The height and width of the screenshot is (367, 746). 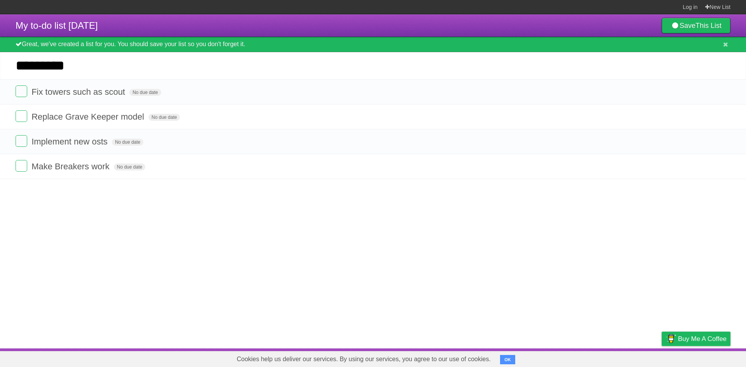 What do you see at coordinates (364, 360) in the screenshot?
I see `span: Cookies help us deliver our services. By using our services, you agree to our use of cookies.` at bounding box center [364, 360].